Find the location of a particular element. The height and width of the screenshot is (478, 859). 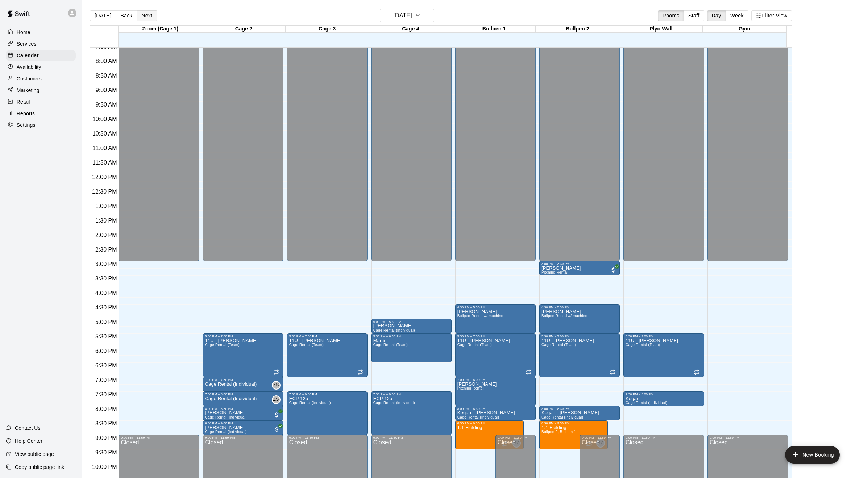

span: 8:00 AM is located at coordinates (106, 61).